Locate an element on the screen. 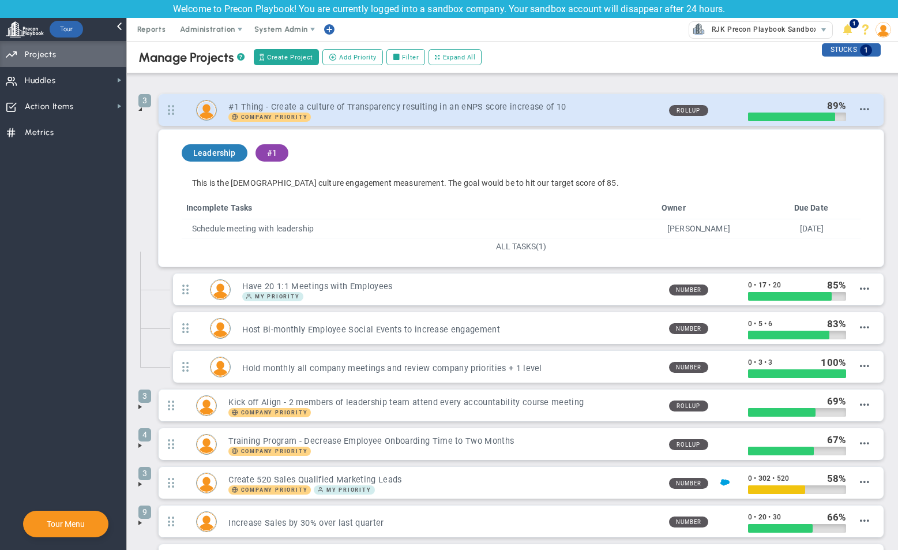 Image resolution: width=898 pixels, height=550 pixels. span: Schedule meeting with leadership is located at coordinates (253, 228).